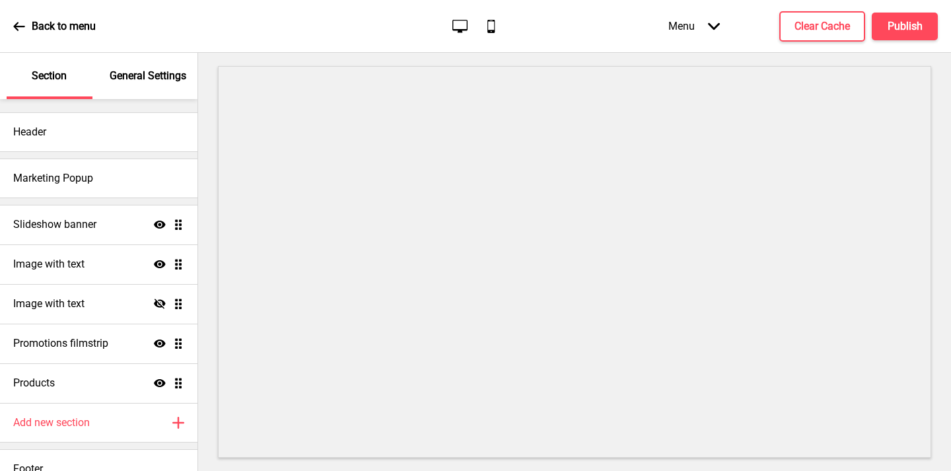 Image resolution: width=951 pixels, height=471 pixels. I want to click on button: Publish, so click(905, 26).